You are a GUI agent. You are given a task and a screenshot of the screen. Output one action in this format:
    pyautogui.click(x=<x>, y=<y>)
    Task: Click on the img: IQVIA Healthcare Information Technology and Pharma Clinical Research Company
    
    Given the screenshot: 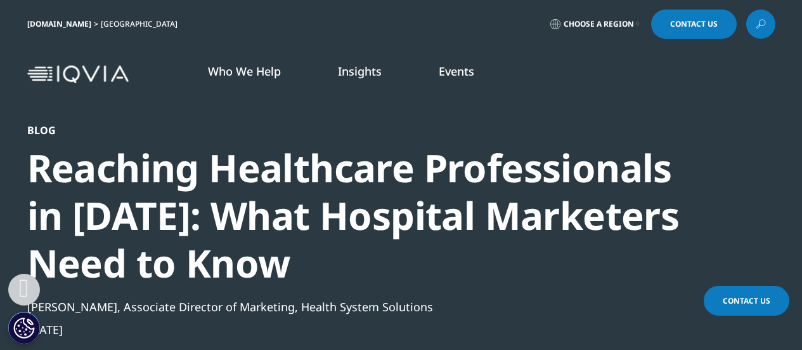 What is the action you would take?
    pyautogui.click(x=78, y=74)
    